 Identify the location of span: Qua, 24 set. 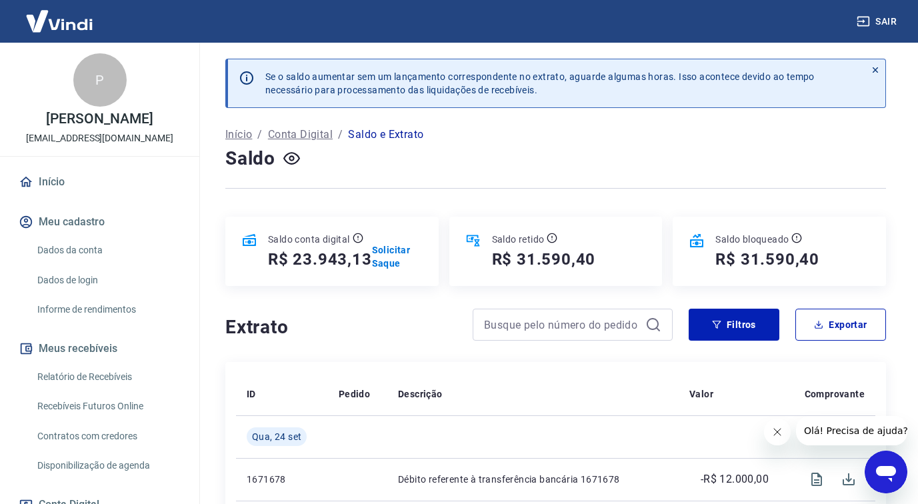
(277, 437).